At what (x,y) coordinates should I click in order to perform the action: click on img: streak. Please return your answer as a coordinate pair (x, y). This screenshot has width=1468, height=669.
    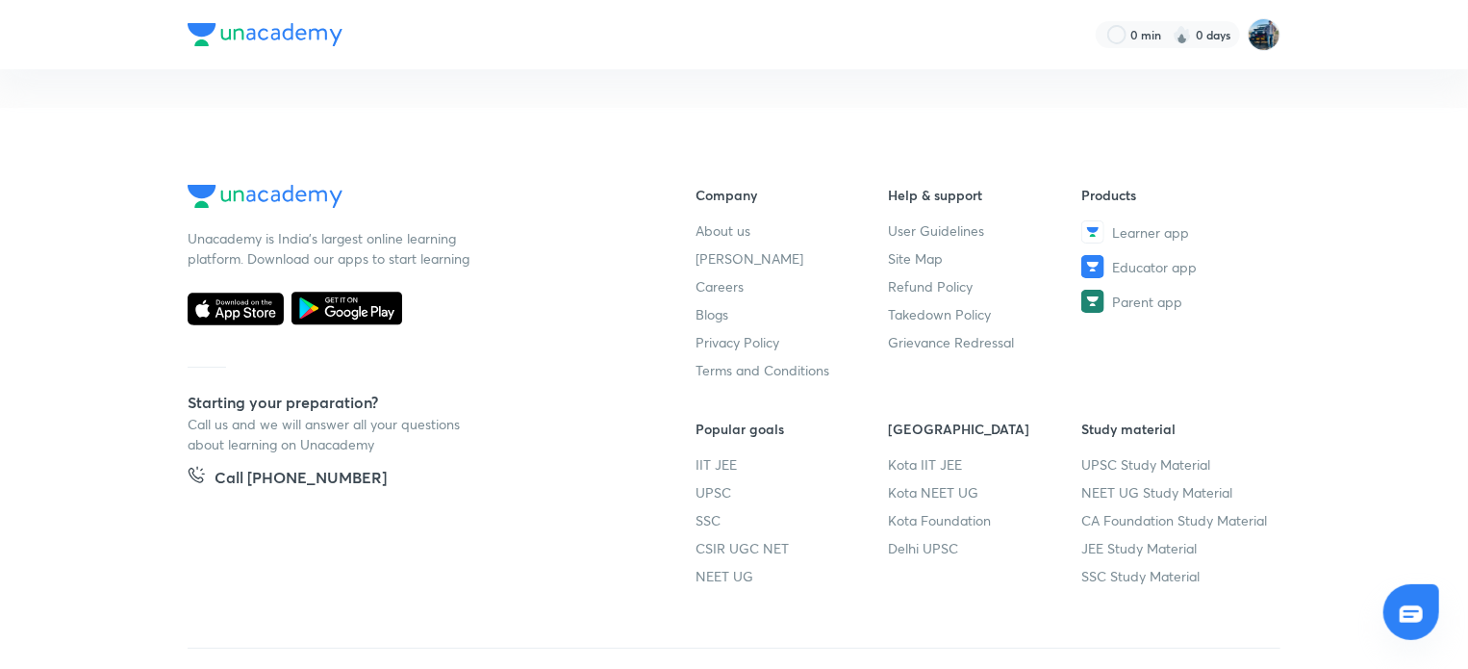
    Looking at the image, I should click on (1182, 35).